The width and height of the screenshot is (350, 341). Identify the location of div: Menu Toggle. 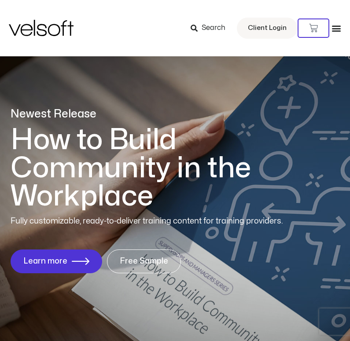
(336, 28).